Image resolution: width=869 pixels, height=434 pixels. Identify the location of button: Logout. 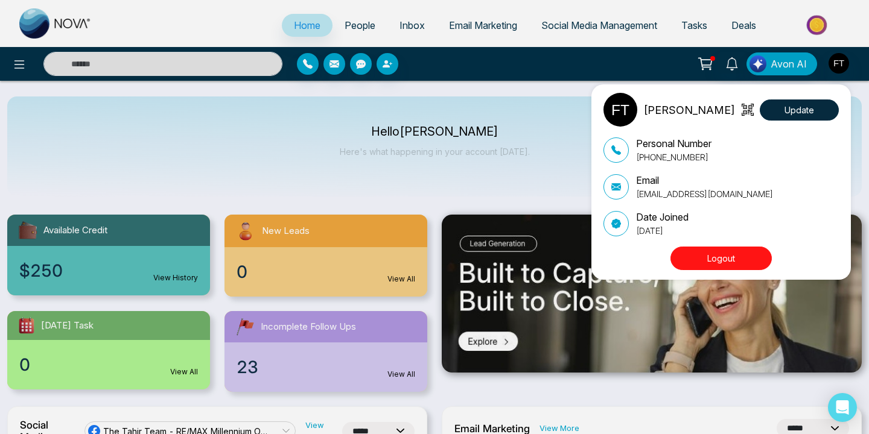
(721, 258).